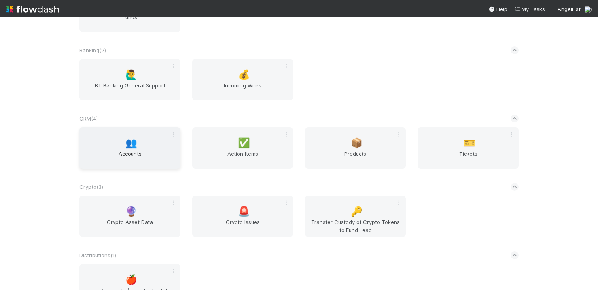 The image size is (598, 290). I want to click on a: 🔮Crypto Asset Data, so click(130, 216).